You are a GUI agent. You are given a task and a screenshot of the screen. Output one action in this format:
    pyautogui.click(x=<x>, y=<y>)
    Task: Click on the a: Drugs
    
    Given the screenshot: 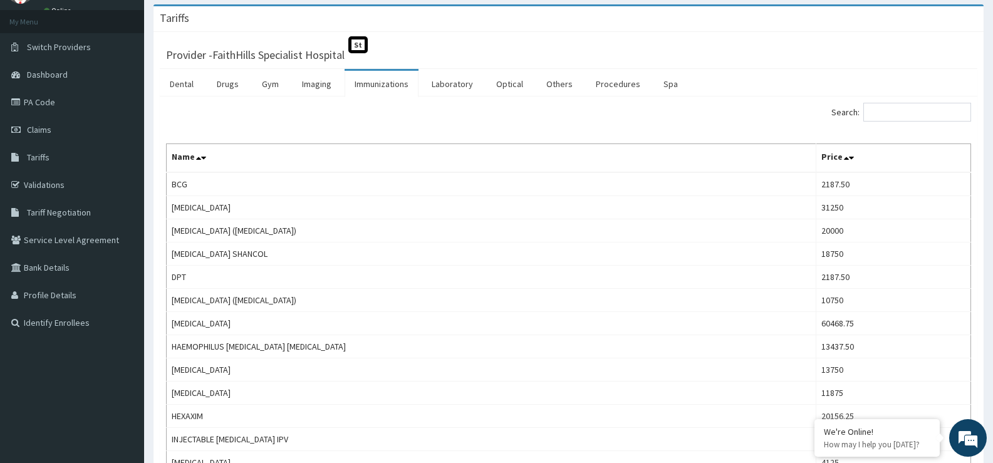 What is the action you would take?
    pyautogui.click(x=227, y=84)
    